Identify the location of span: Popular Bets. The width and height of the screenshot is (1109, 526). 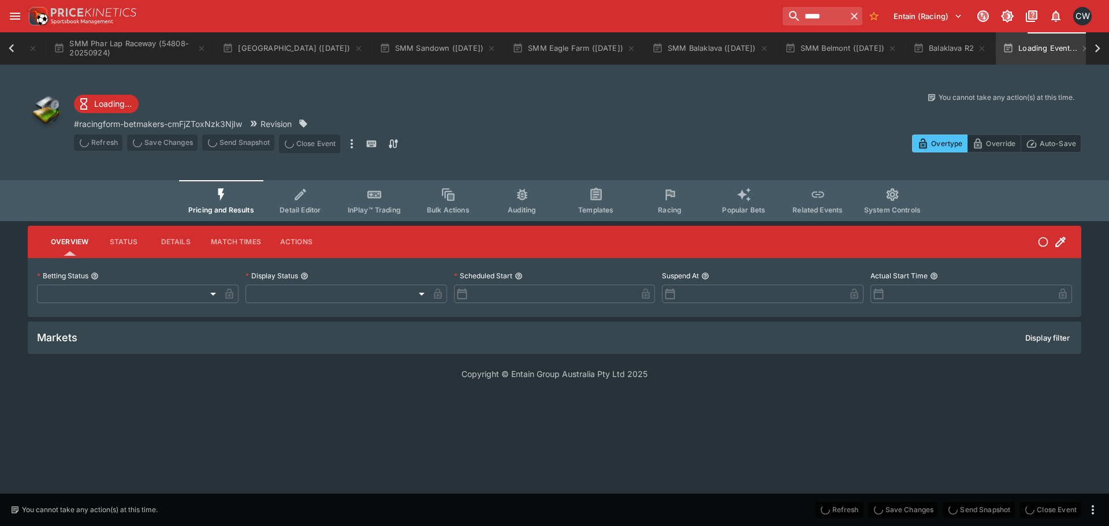
(744, 210).